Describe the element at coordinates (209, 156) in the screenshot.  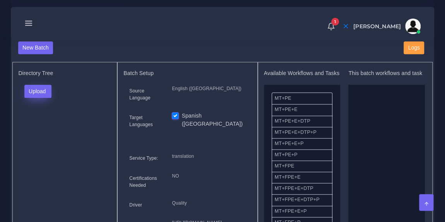
I see `p: translation` at that location.